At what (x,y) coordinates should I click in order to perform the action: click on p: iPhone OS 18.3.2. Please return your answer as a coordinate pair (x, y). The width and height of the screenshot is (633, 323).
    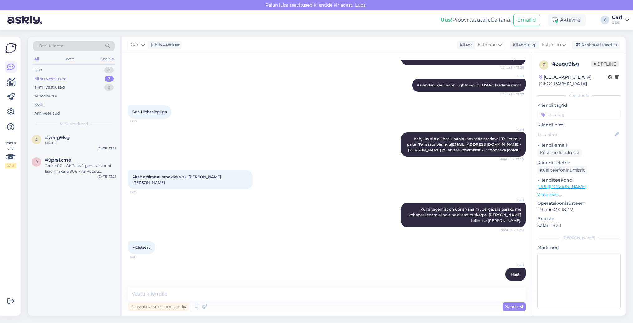
    Looking at the image, I should click on (578, 209).